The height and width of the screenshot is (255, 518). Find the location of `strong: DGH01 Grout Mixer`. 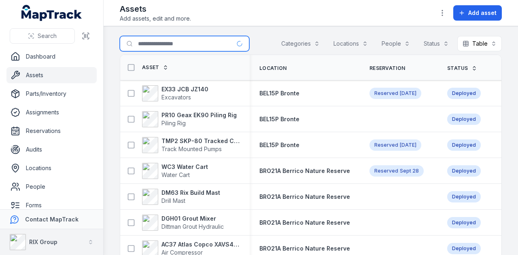

strong: DGH01 Grout Mixer is located at coordinates (193, 219).